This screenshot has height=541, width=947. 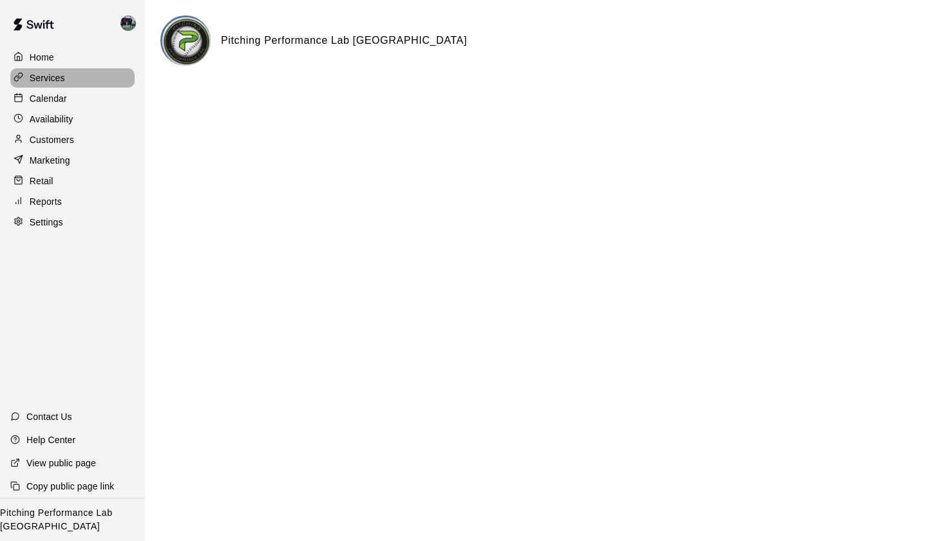 I want to click on a: Home, so click(x=72, y=57).